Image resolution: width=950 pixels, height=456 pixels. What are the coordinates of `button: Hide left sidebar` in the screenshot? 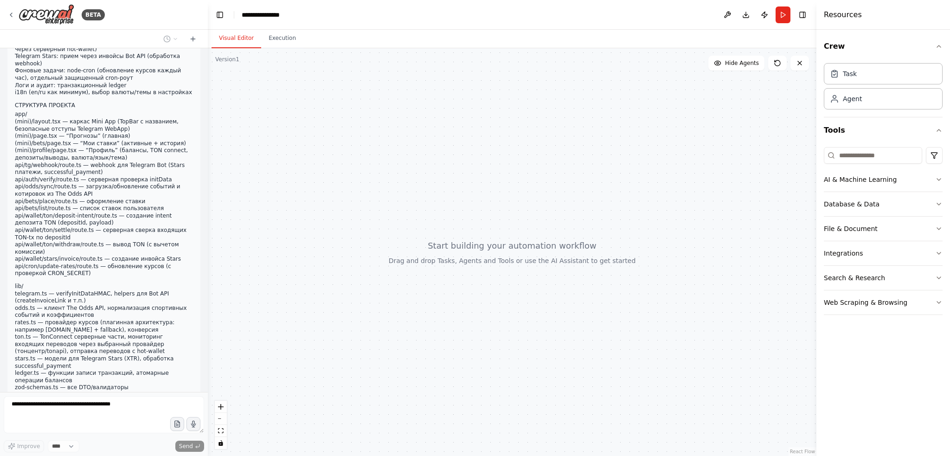 It's located at (220, 15).